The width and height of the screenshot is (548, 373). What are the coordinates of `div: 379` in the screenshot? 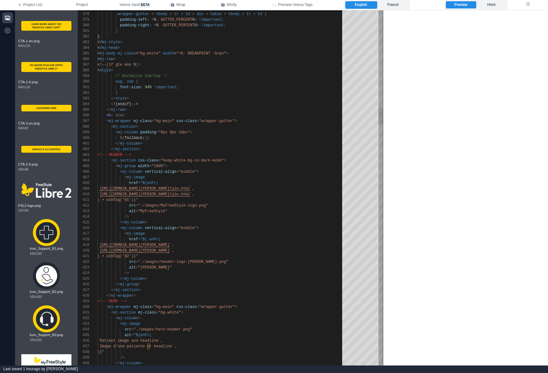 It's located at (84, 20).